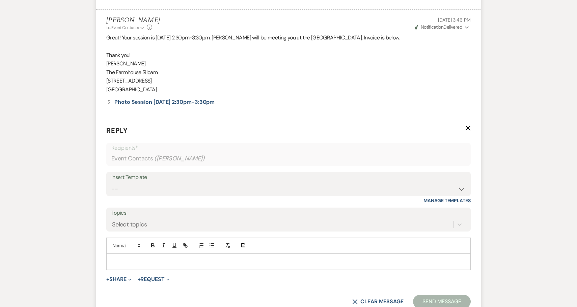 The width and height of the screenshot is (577, 307). I want to click on div: Insert Template, so click(288, 177).